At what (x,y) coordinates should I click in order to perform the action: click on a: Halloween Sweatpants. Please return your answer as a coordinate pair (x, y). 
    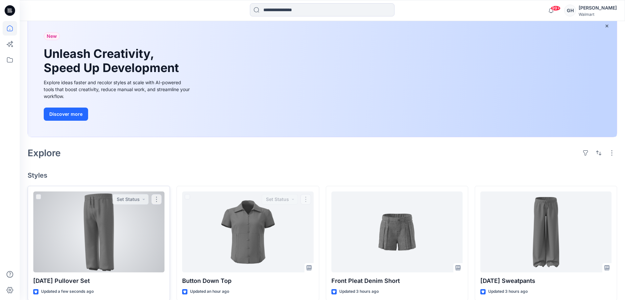
    Looking at the image, I should click on (546, 232).